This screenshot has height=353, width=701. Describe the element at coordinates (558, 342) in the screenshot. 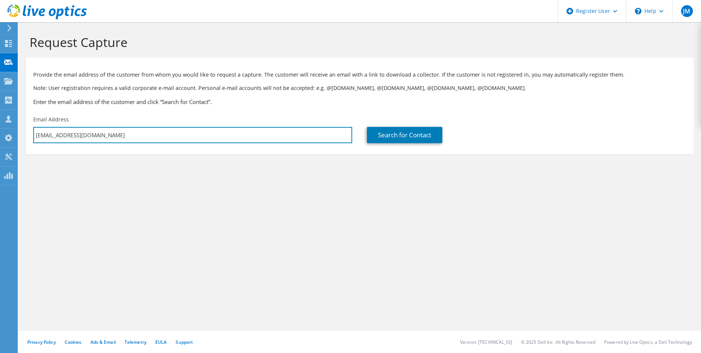

I see `li: © 2025 Dell Inc. All Rights Reserved` at that location.